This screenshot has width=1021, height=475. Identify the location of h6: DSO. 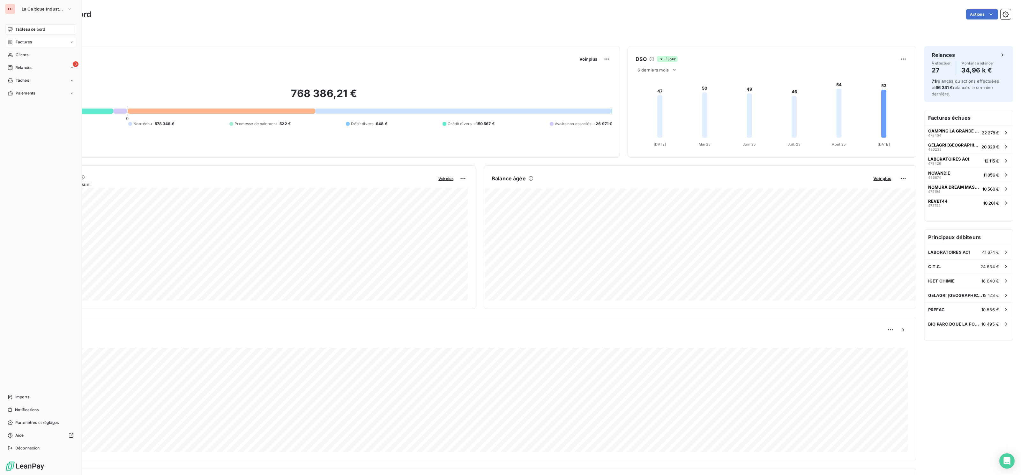
(641, 59).